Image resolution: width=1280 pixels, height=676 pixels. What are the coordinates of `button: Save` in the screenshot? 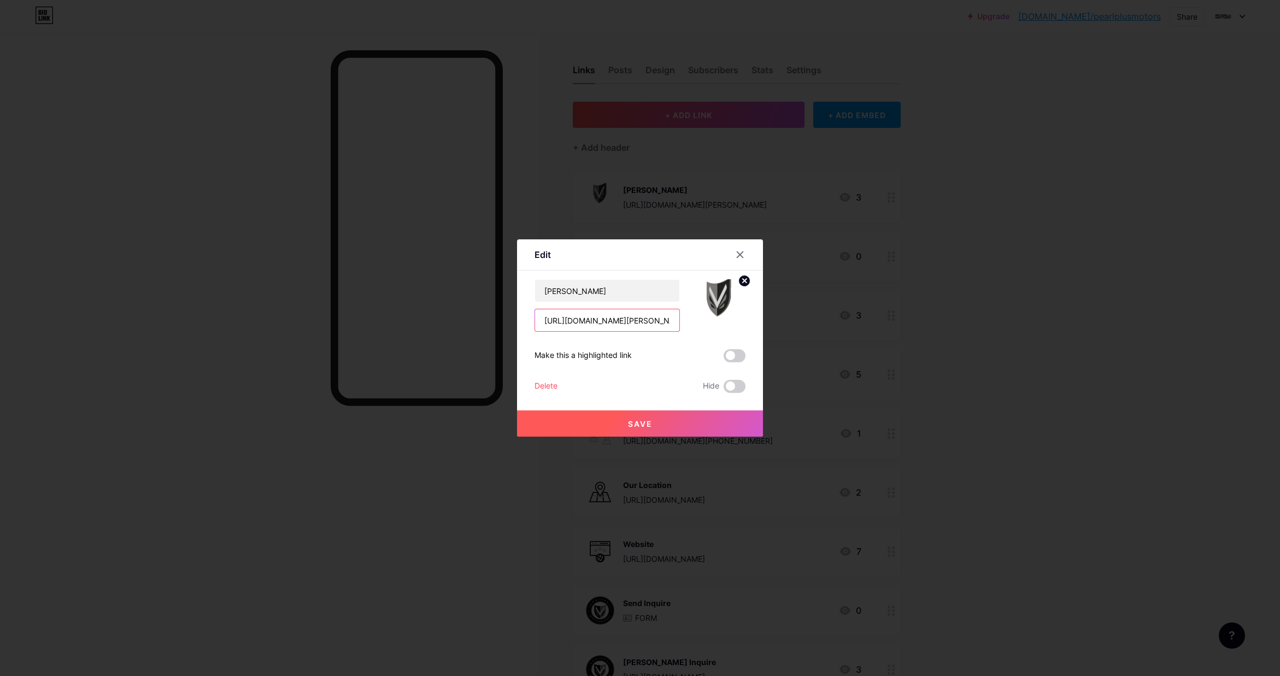 It's located at (640, 424).